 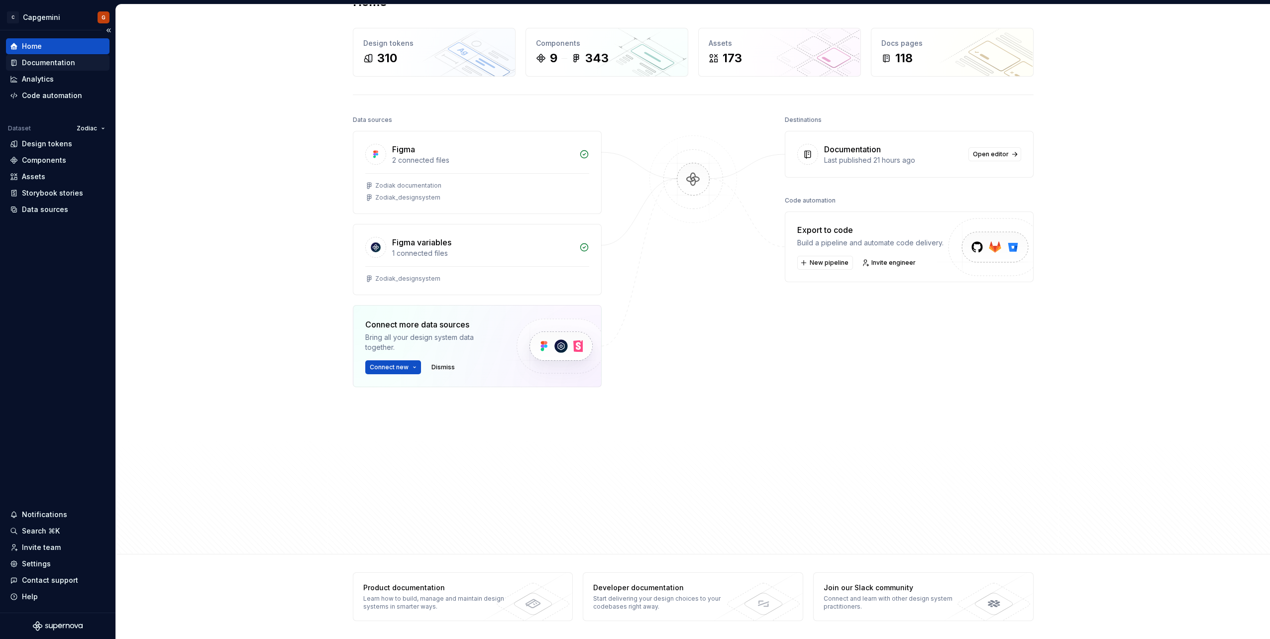 What do you see at coordinates (41, 531) in the screenshot?
I see `div: Search ⌘K` at bounding box center [41, 531].